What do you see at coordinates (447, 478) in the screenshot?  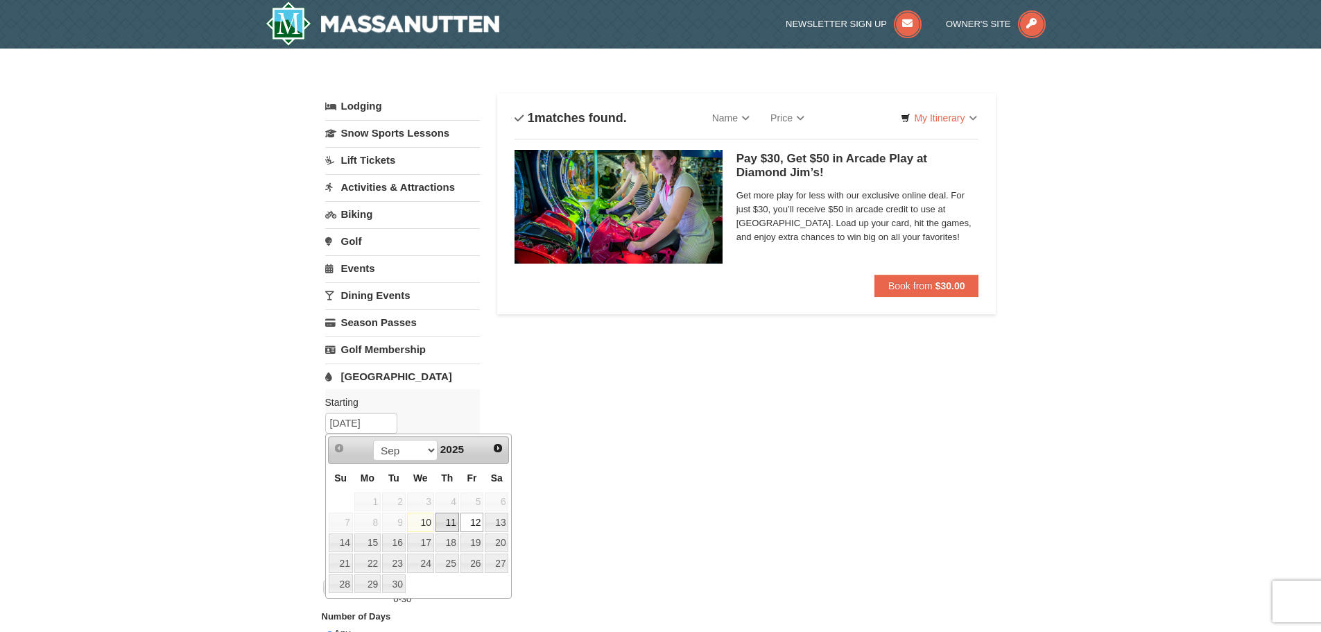 I see `span: Thursday` at bounding box center [447, 478].